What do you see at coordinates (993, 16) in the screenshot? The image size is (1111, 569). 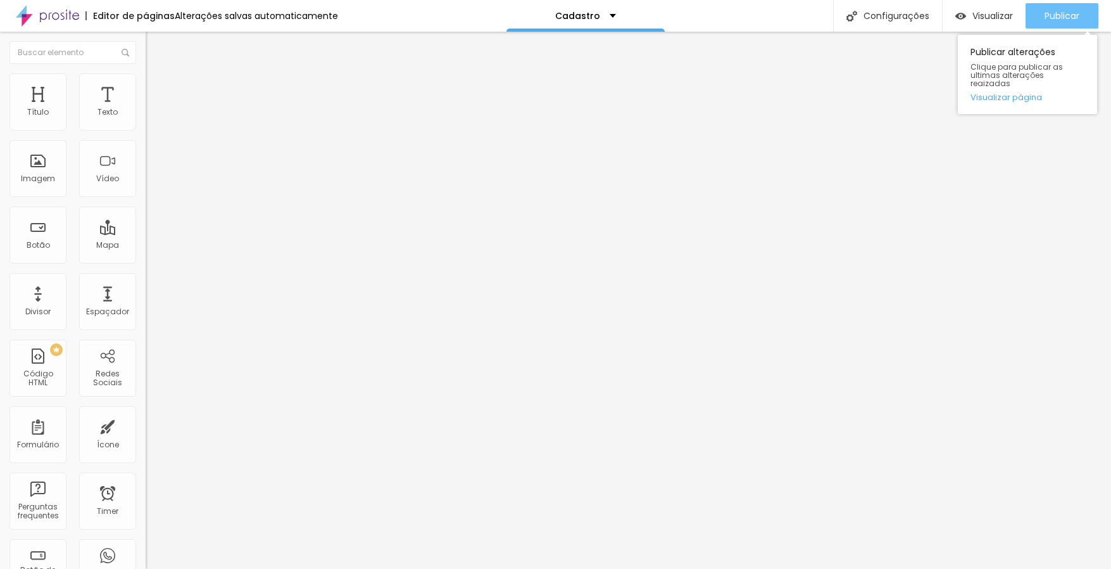 I see `span: Visualizar` at bounding box center [993, 16].